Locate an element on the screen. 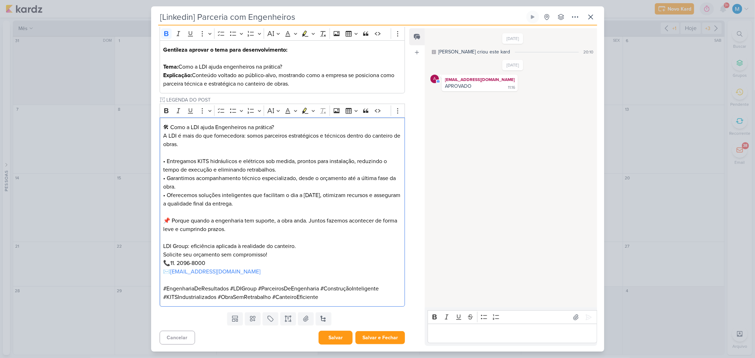 The width and height of the screenshot is (755, 358). input: Kard Sem Título is located at coordinates (342, 17).